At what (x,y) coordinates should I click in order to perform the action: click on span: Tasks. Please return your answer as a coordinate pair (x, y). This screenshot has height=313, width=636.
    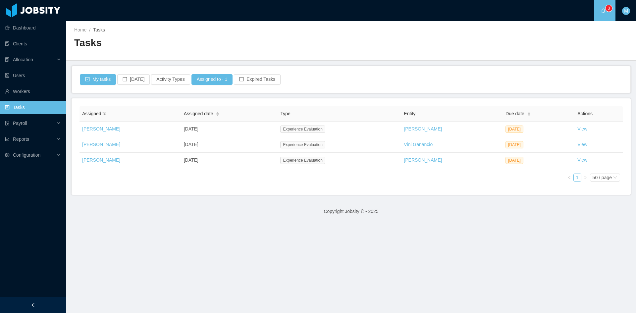
    Looking at the image, I should click on (99, 30).